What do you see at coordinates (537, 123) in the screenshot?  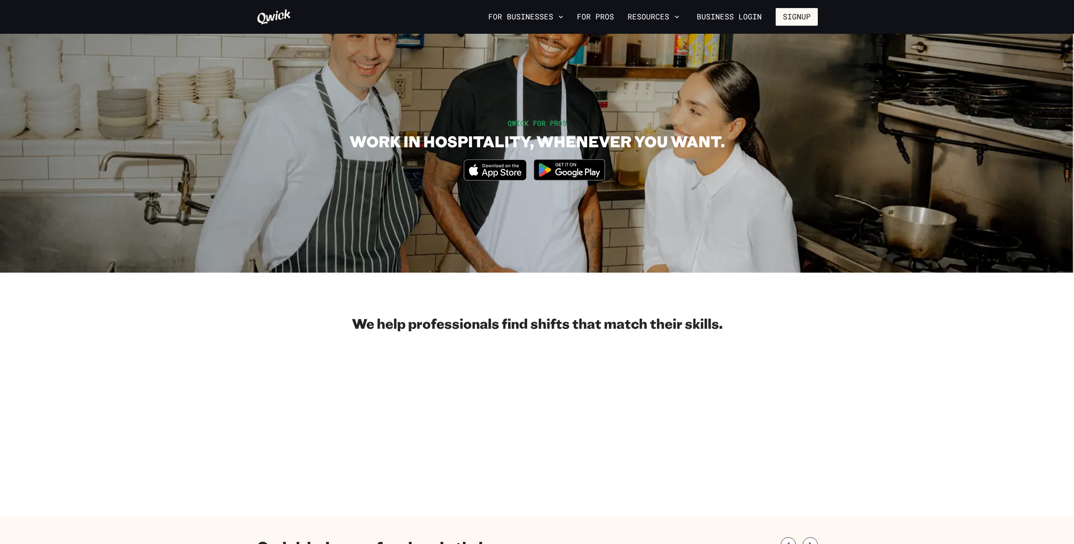 I see `span: QWICK FOR PROS` at bounding box center [537, 123].